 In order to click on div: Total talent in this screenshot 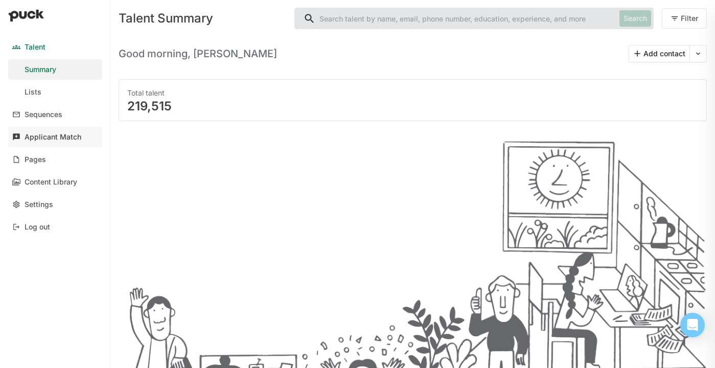, I will do `click(413, 93)`.